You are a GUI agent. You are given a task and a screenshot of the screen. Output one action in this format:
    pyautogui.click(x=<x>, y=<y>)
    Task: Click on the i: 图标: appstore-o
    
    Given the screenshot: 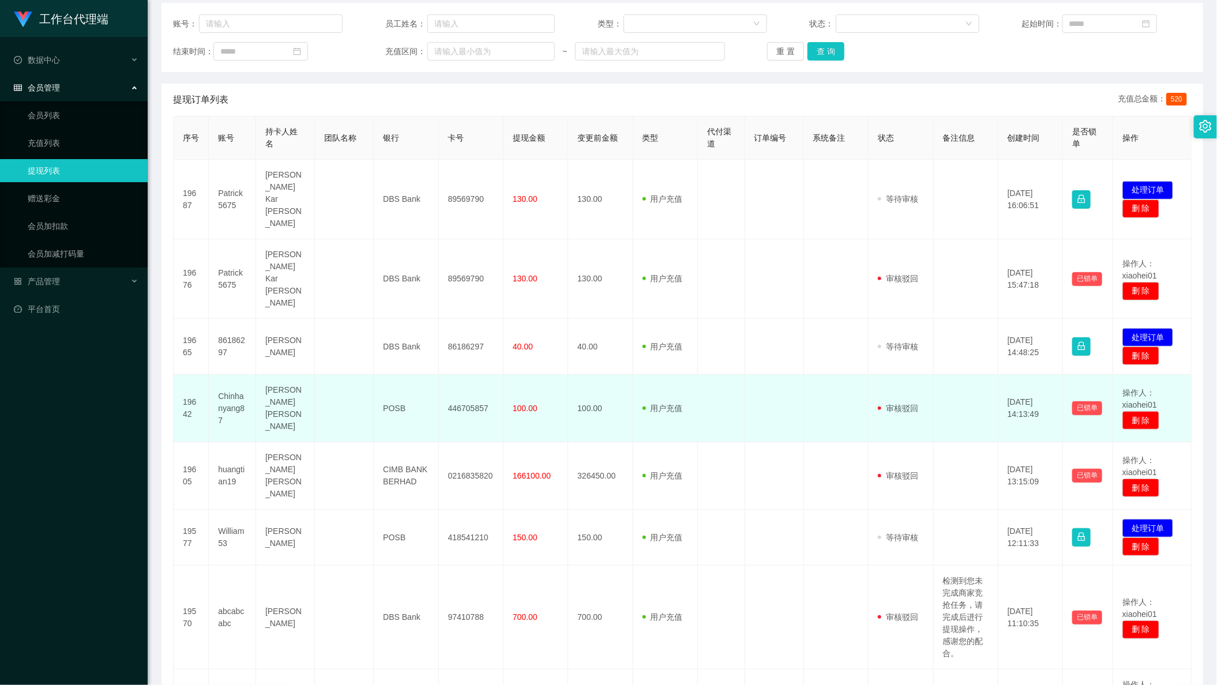 What is the action you would take?
    pyautogui.click(x=18, y=281)
    